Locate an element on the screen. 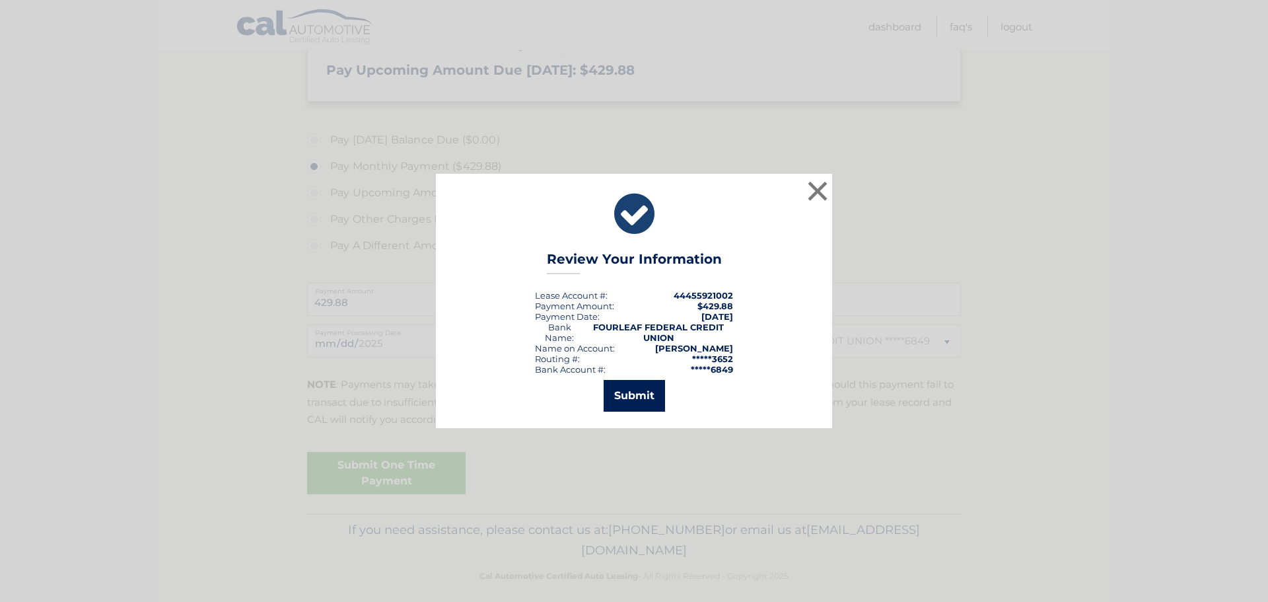  span: $429.88 is located at coordinates (715, 306).